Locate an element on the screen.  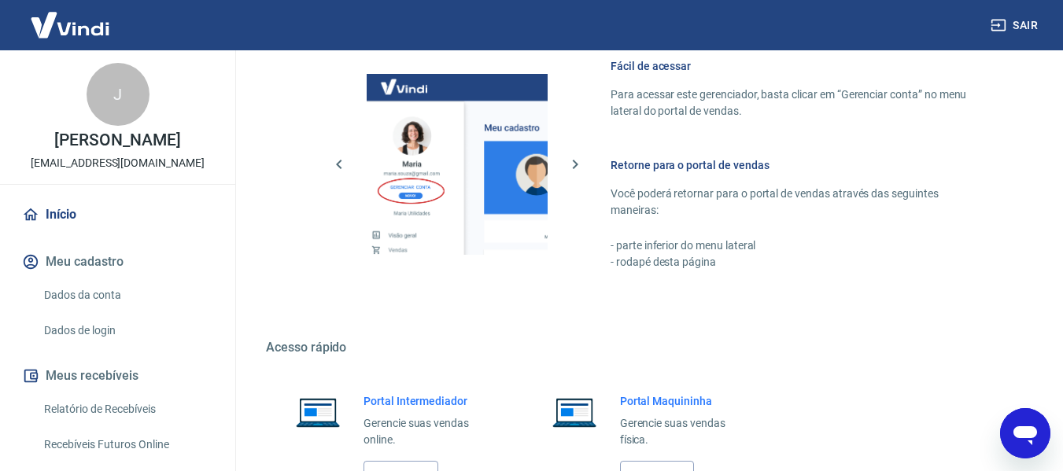
a: Início is located at coordinates (117, 215).